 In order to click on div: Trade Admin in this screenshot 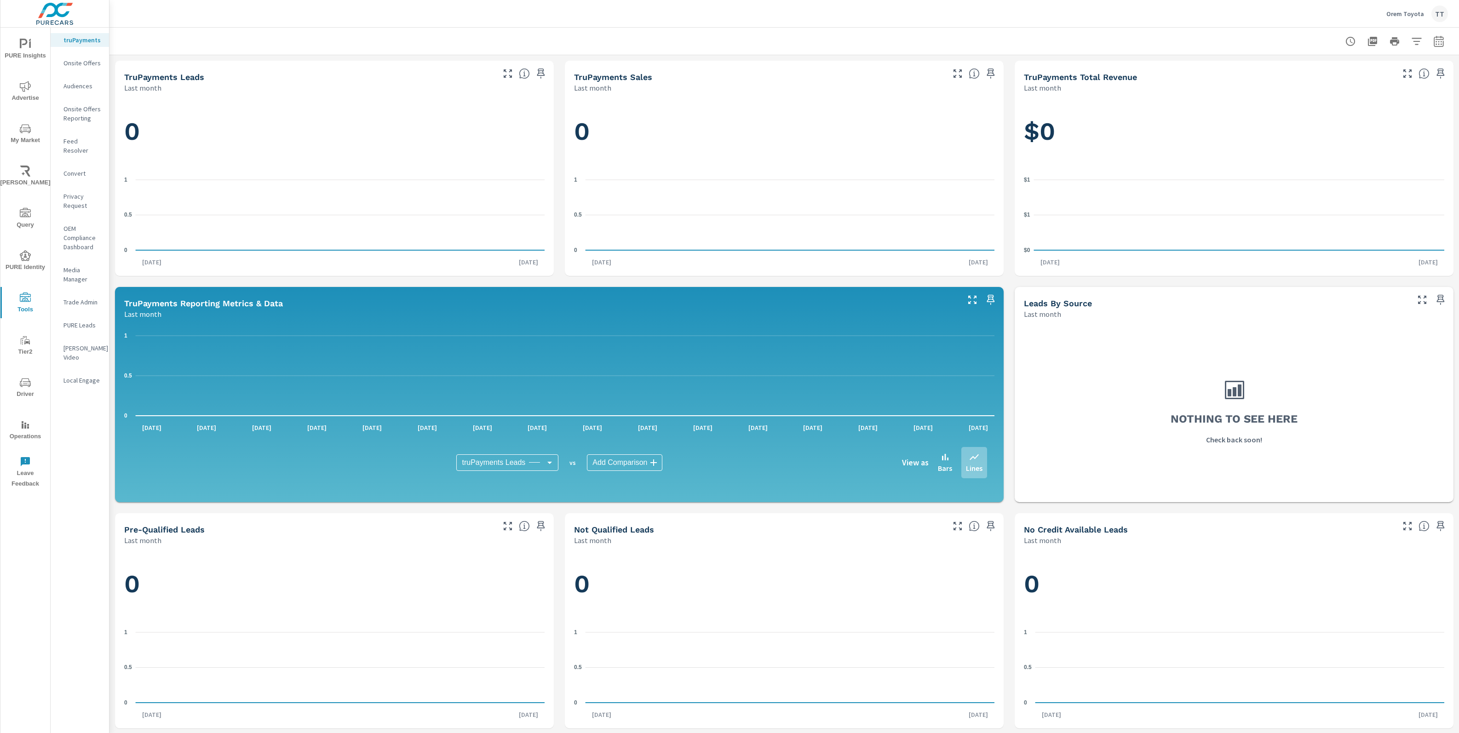, I will do `click(80, 302)`.